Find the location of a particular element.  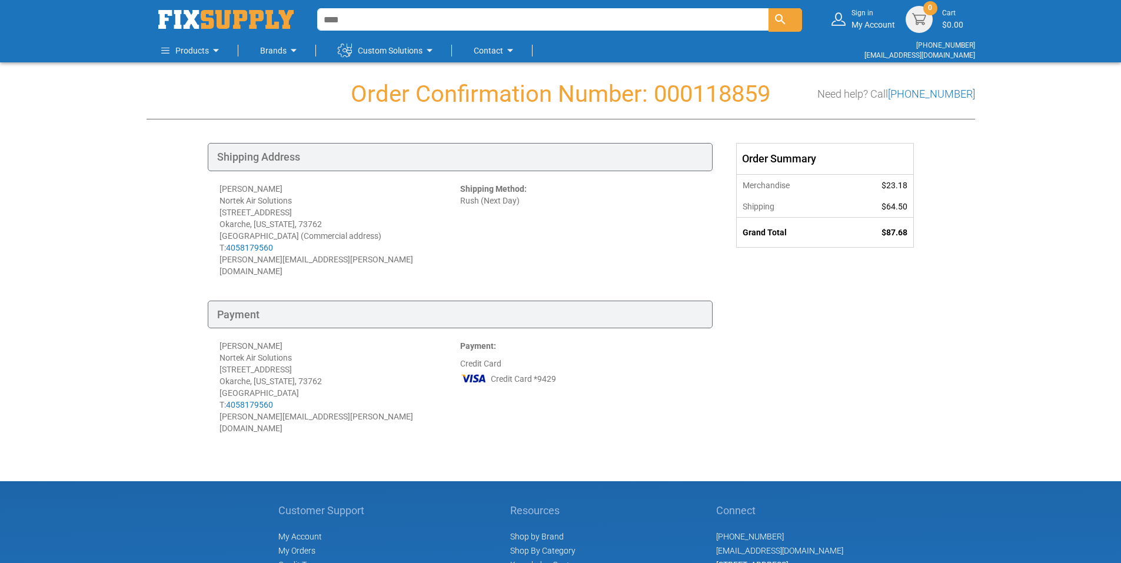

span: $23.18 is located at coordinates (894, 185).